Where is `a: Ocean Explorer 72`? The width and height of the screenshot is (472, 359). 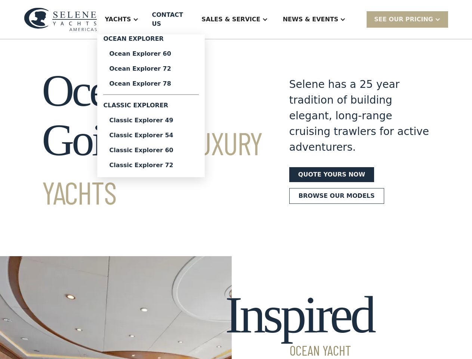
a: Ocean Explorer 72 is located at coordinates (151, 69).